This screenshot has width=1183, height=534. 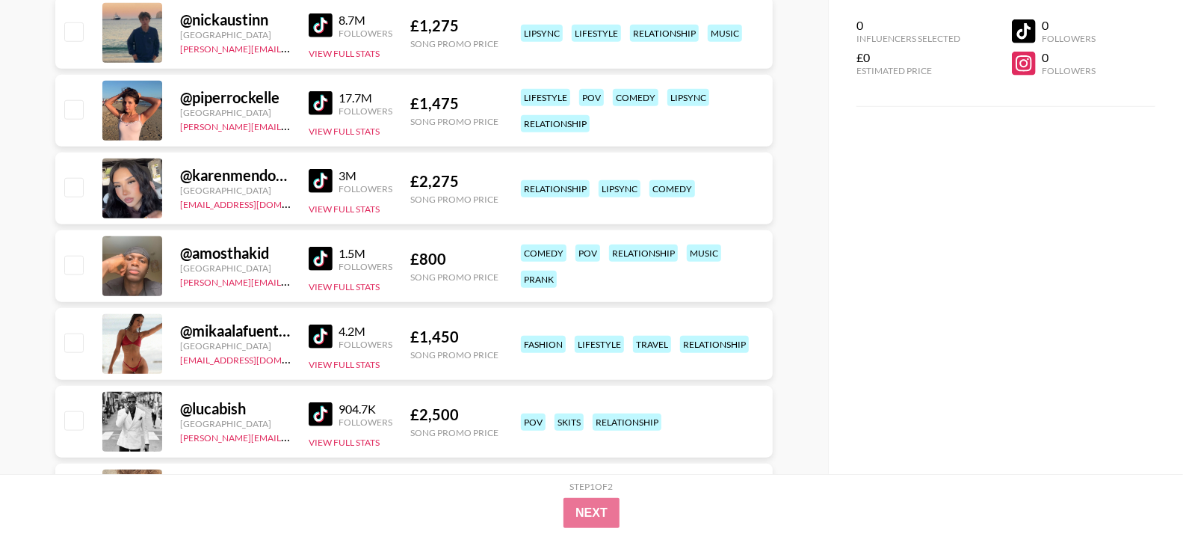 What do you see at coordinates (366, 20) in the screenshot?
I see `div: 8.7M` at bounding box center [366, 20].